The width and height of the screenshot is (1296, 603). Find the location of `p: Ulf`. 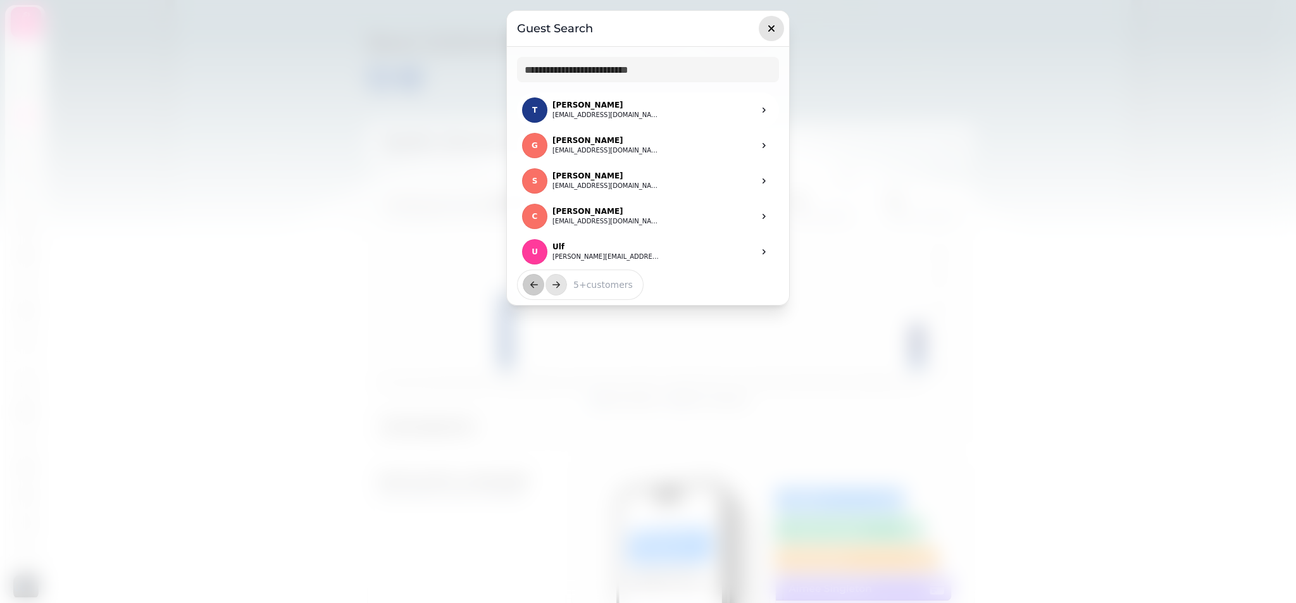

p: Ulf is located at coordinates (606, 247).